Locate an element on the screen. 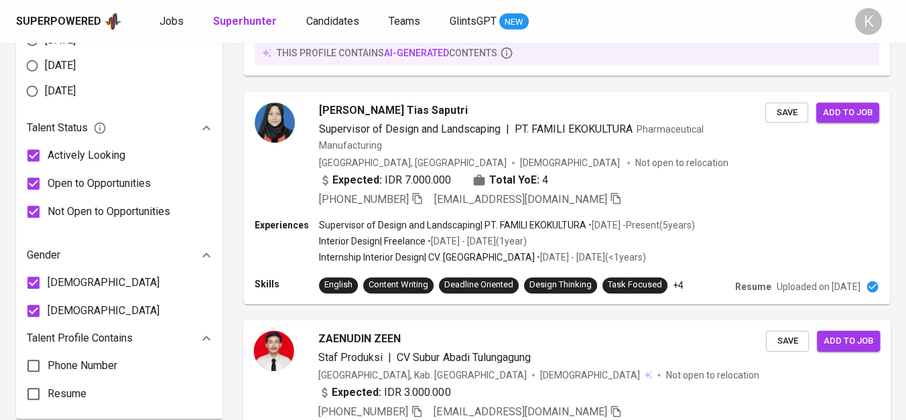  a: Teams is located at coordinates (405, 21).